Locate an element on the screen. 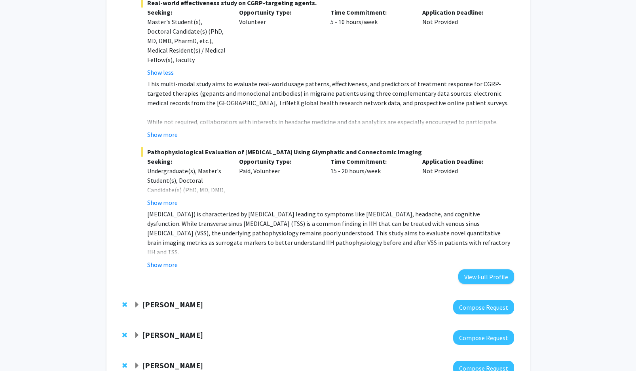 Image resolution: width=636 pixels, height=371 pixels. span: Expand Mahdi Alizedah Bookmark is located at coordinates (137, 305).